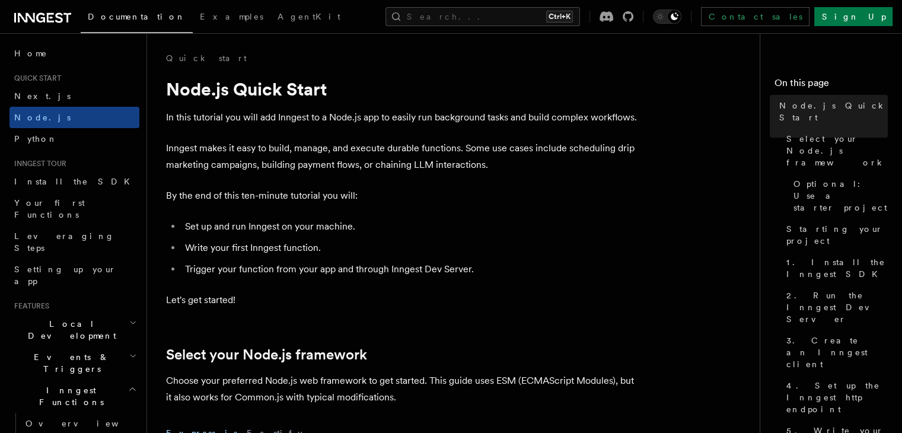 Image resolution: width=902 pixels, height=433 pixels. I want to click on span: Node.js, so click(42, 117).